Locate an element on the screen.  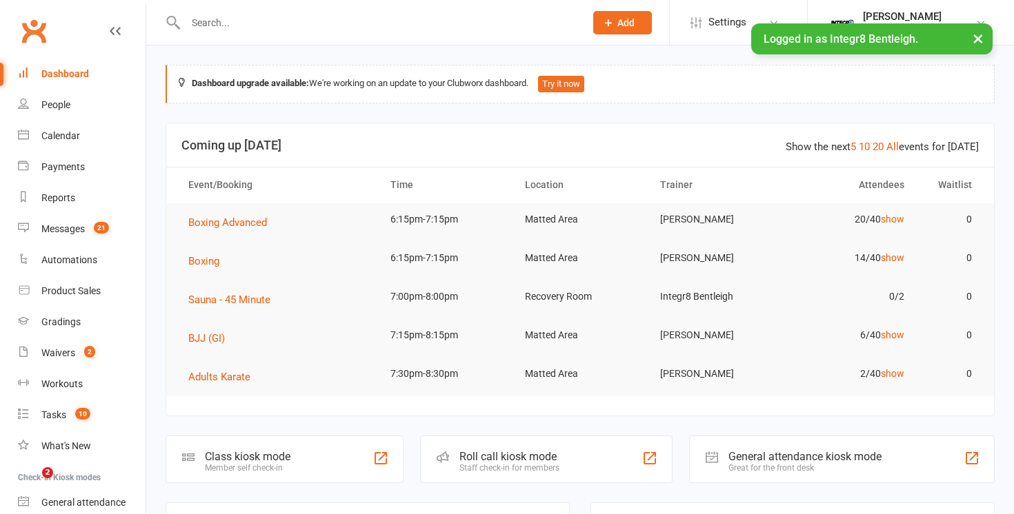
input: Search... is located at coordinates (378, 23).